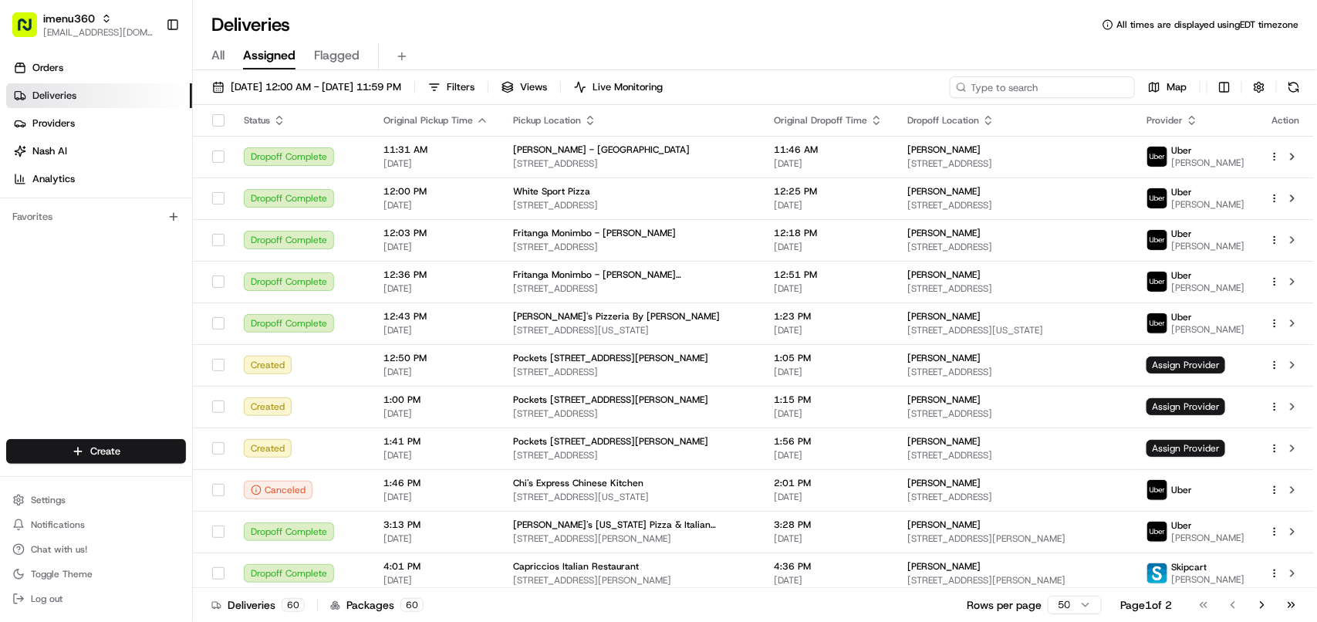 Image resolution: width=1317 pixels, height=622 pixels. What do you see at coordinates (53, 123) in the screenshot?
I see `span: Providers` at bounding box center [53, 123].